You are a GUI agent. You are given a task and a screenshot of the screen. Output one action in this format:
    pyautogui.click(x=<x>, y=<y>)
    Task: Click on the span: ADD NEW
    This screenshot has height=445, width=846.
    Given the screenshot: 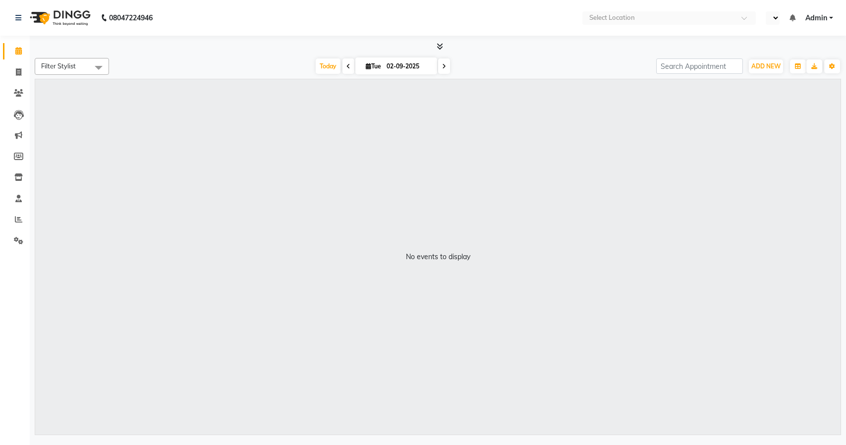 What is the action you would take?
    pyautogui.click(x=766, y=66)
    